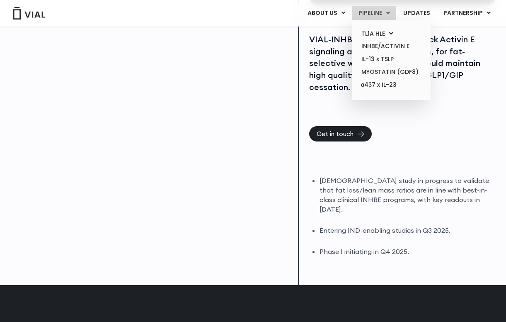  Describe the element at coordinates (391, 34) in the screenshot. I see `a: TL1A HLEMenu Toggle` at that location.